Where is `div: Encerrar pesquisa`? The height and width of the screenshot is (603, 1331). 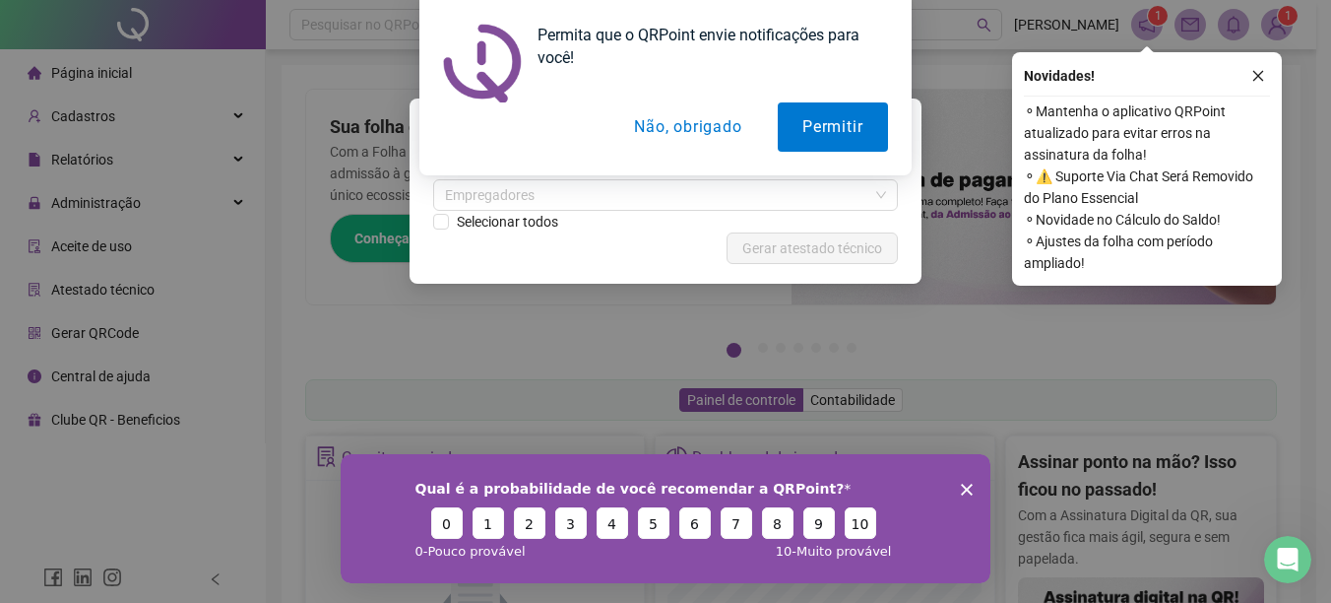
div: Encerrar pesquisa is located at coordinates (626, 35).